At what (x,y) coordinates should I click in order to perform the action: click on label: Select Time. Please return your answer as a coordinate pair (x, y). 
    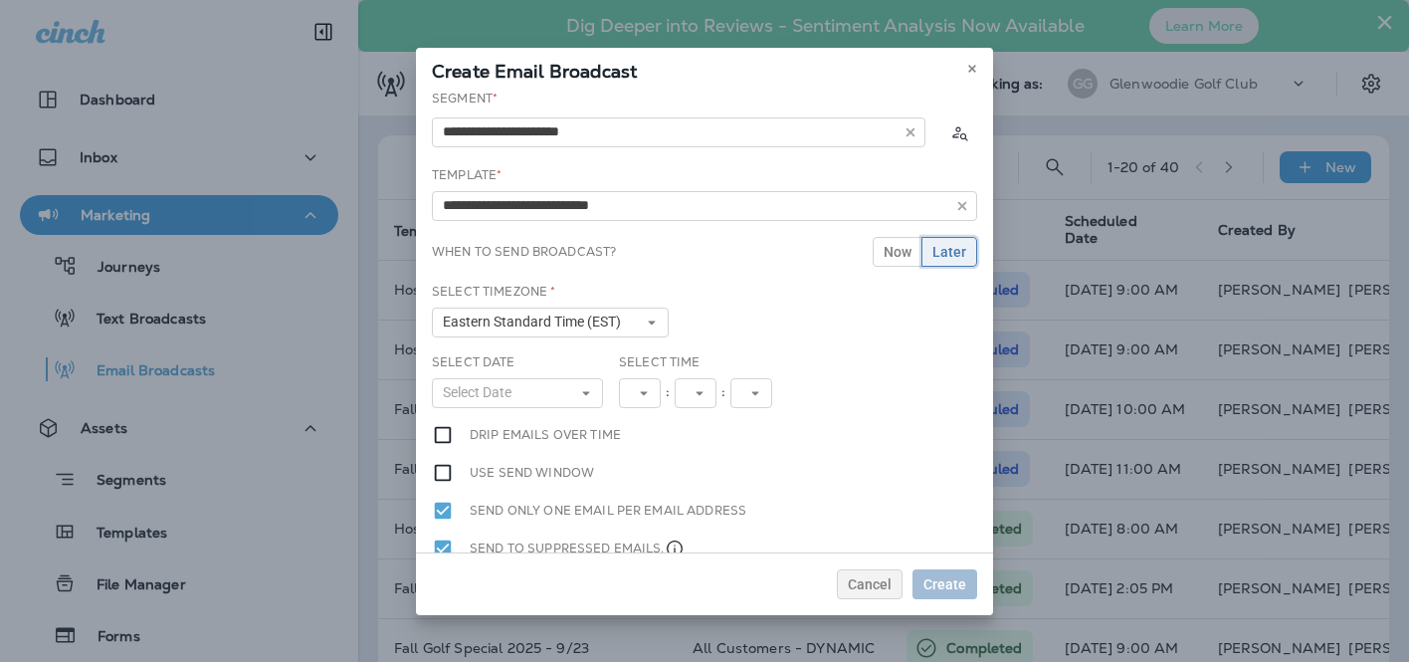
    Looking at the image, I should click on (660, 362).